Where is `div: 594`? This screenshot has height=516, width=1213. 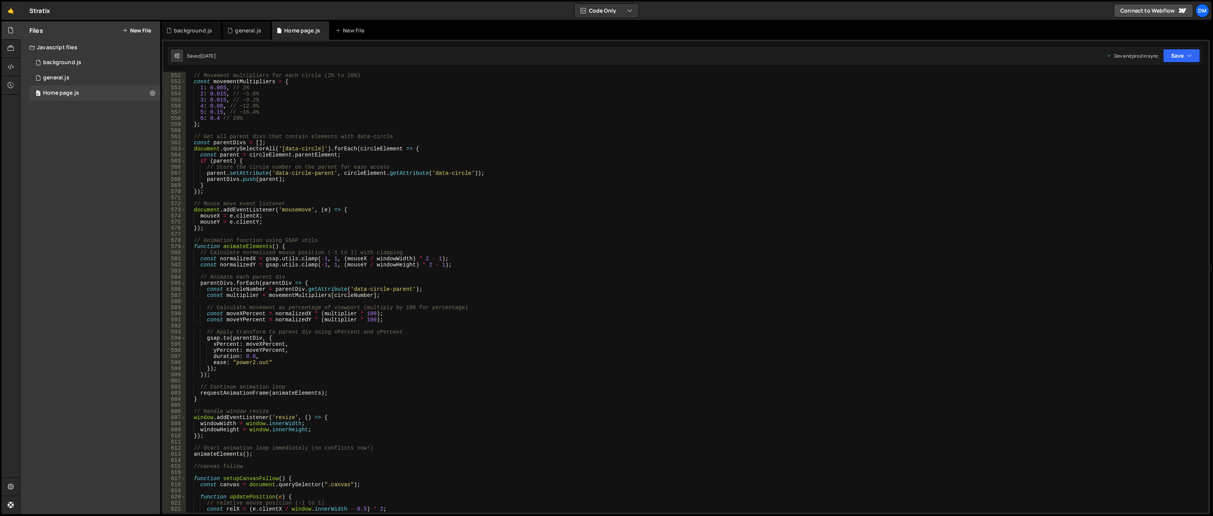 div: 594 is located at coordinates (174, 338).